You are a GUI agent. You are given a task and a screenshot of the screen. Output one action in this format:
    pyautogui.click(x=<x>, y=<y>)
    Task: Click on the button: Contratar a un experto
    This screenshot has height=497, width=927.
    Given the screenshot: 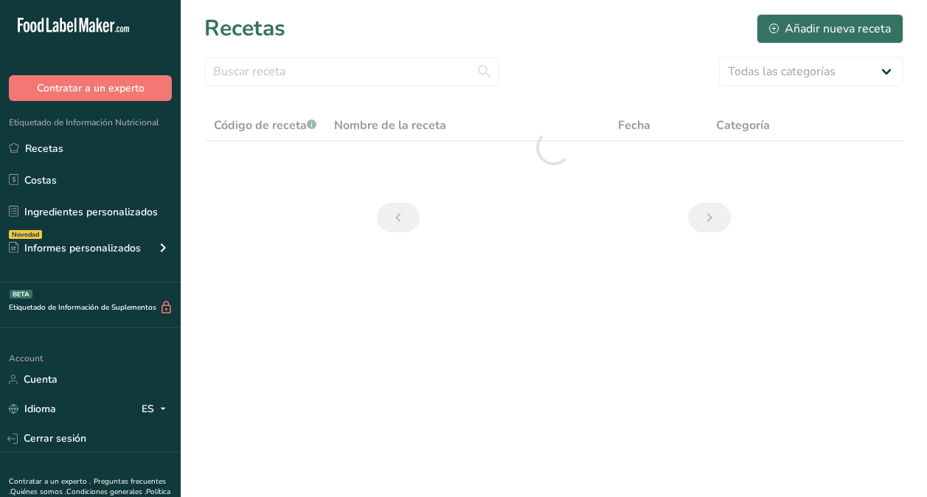 What is the action you would take?
    pyautogui.click(x=90, y=88)
    